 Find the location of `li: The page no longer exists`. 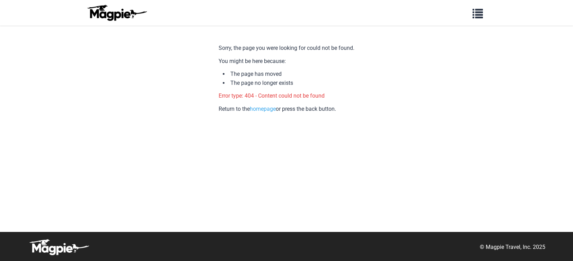

li: The page no longer exists is located at coordinates (289, 83).